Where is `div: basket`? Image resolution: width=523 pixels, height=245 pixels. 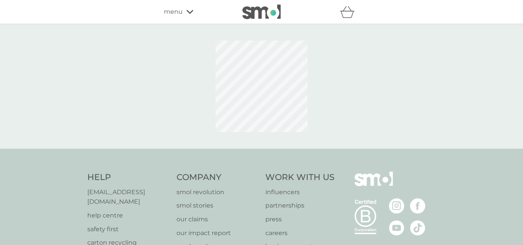
div: basket is located at coordinates (349, 12).